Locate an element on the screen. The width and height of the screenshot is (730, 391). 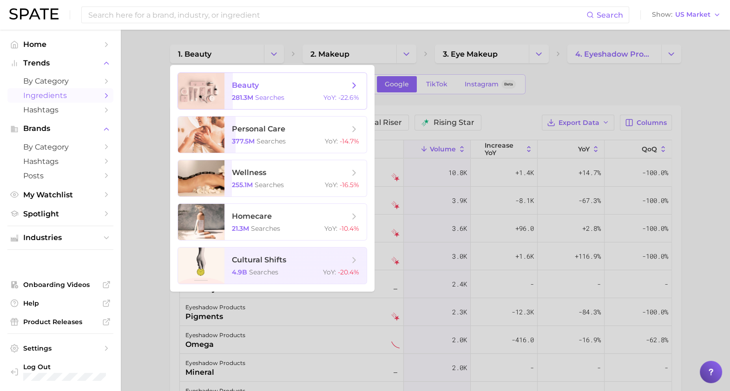
ul: Change Category is located at coordinates (272, 179).